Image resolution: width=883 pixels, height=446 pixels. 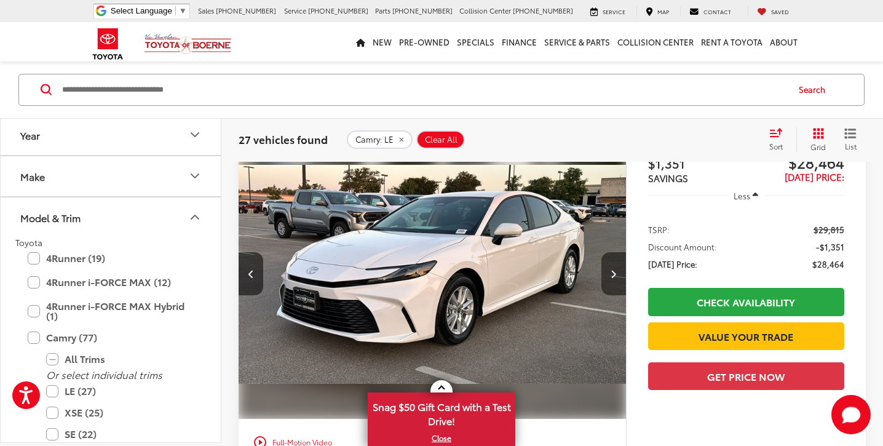 What do you see at coordinates (475, 42) in the screenshot?
I see `a: Specials` at bounding box center [475, 42].